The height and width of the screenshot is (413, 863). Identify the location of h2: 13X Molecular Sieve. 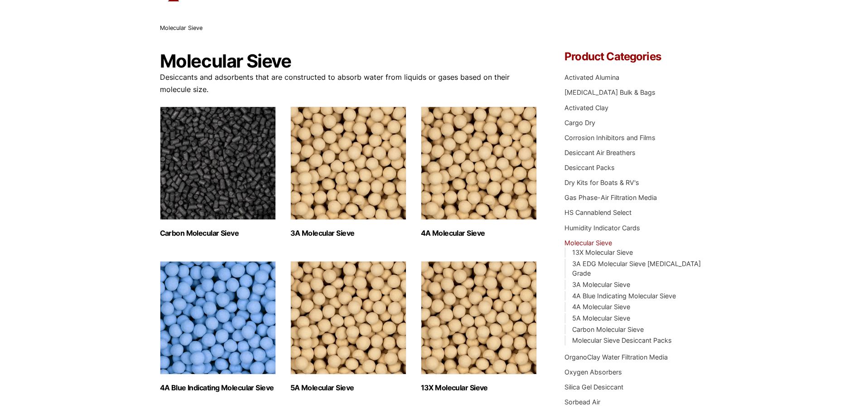
(479, 387).